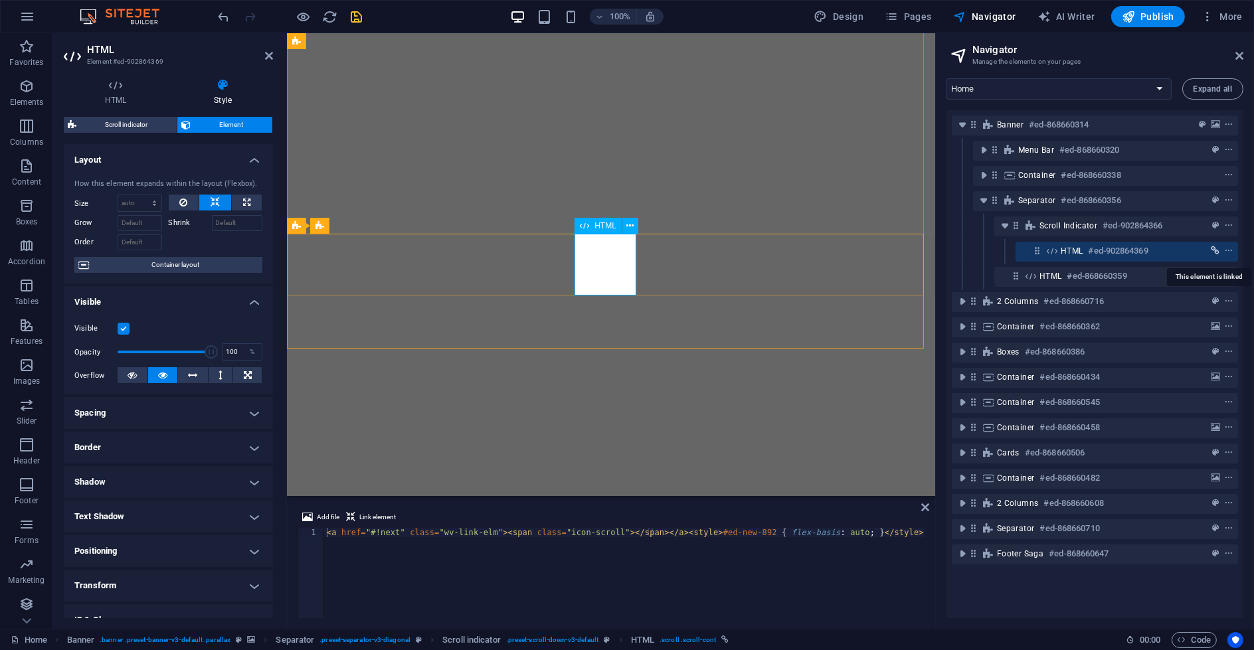 The image size is (1254, 650). What do you see at coordinates (1119, 251) in the screenshot?
I see `h6: #ed-902864369` at bounding box center [1119, 251].